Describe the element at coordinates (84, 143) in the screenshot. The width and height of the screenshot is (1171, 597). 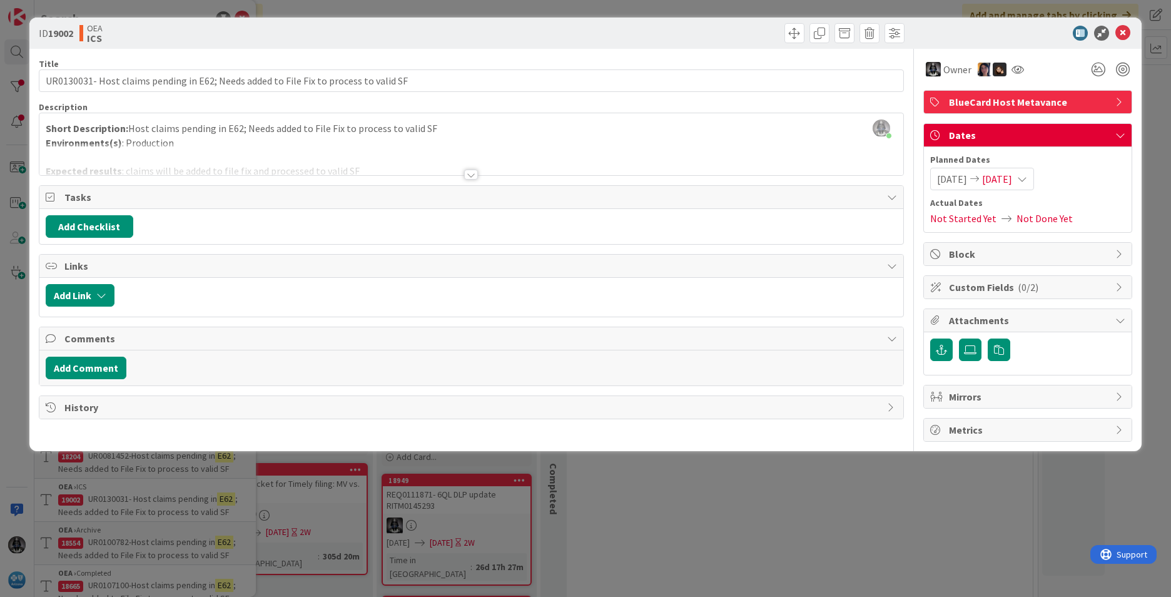
I see `strong: Environments(s)` at that location.